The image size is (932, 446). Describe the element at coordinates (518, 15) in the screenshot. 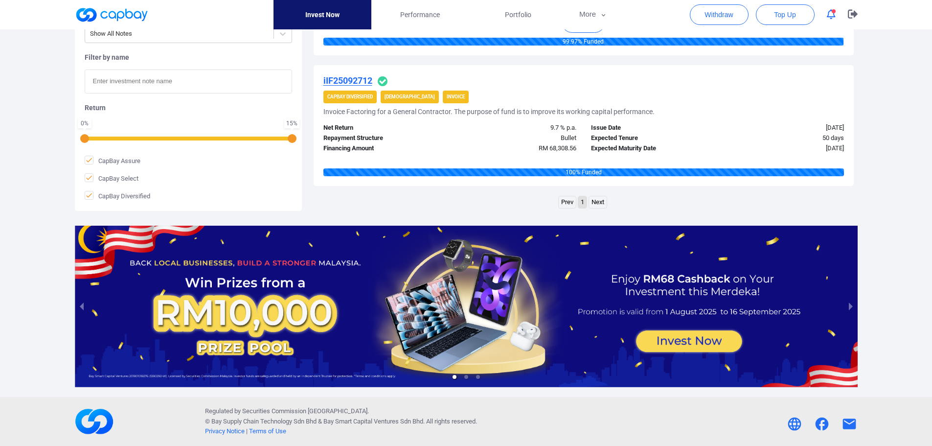

I see `span: Portfolio` at that location.